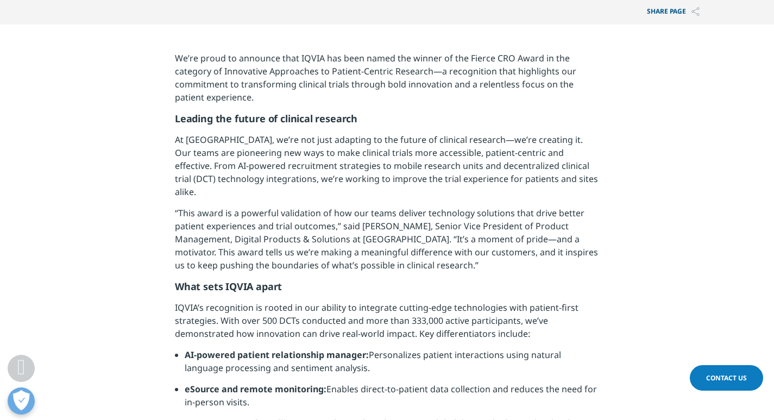 This screenshot has height=420, width=774. I want to click on button: Open Preferences, so click(21, 401).